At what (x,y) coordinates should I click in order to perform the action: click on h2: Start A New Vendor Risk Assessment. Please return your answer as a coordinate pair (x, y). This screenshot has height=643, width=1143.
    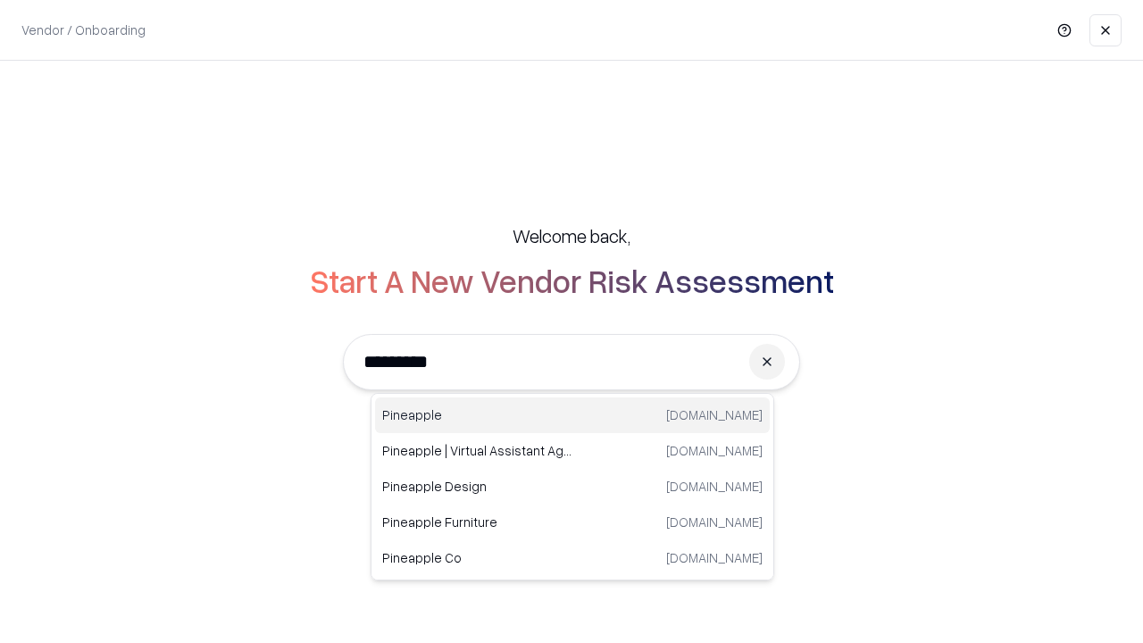
    Looking at the image, I should click on (571, 280).